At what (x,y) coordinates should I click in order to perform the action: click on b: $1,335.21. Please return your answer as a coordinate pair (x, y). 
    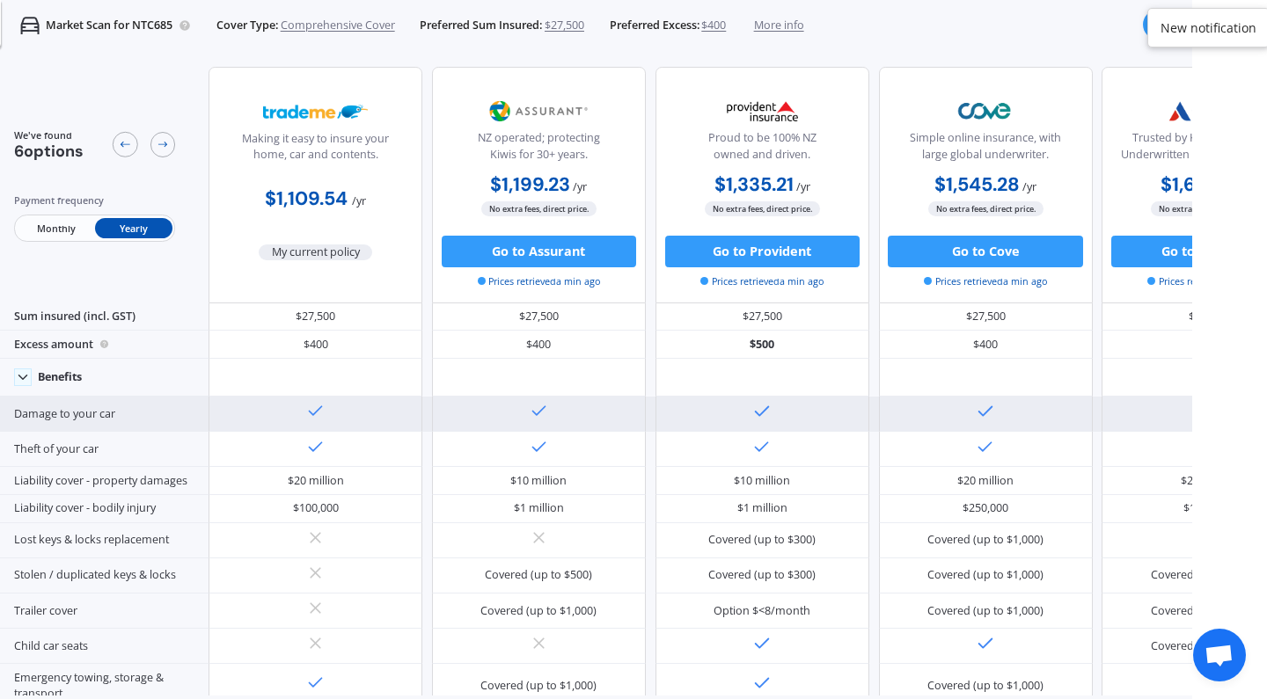
    Looking at the image, I should click on (754, 185).